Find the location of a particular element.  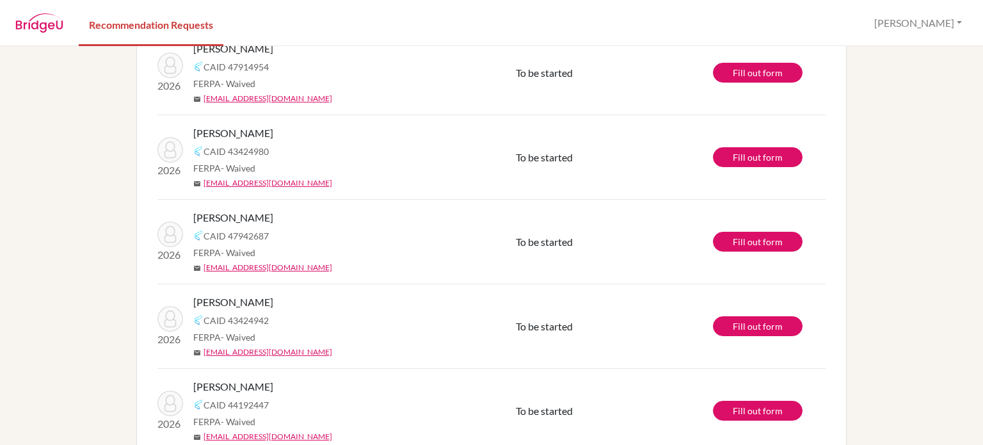

span: CAID 43424980 is located at coordinates (236, 151).